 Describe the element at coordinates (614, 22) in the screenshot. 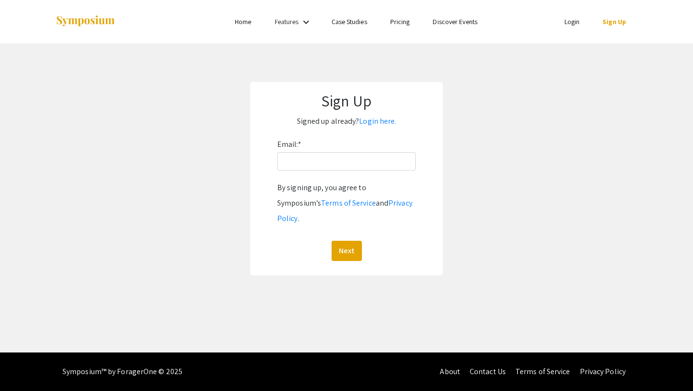

I see `a: Sign Up` at that location.